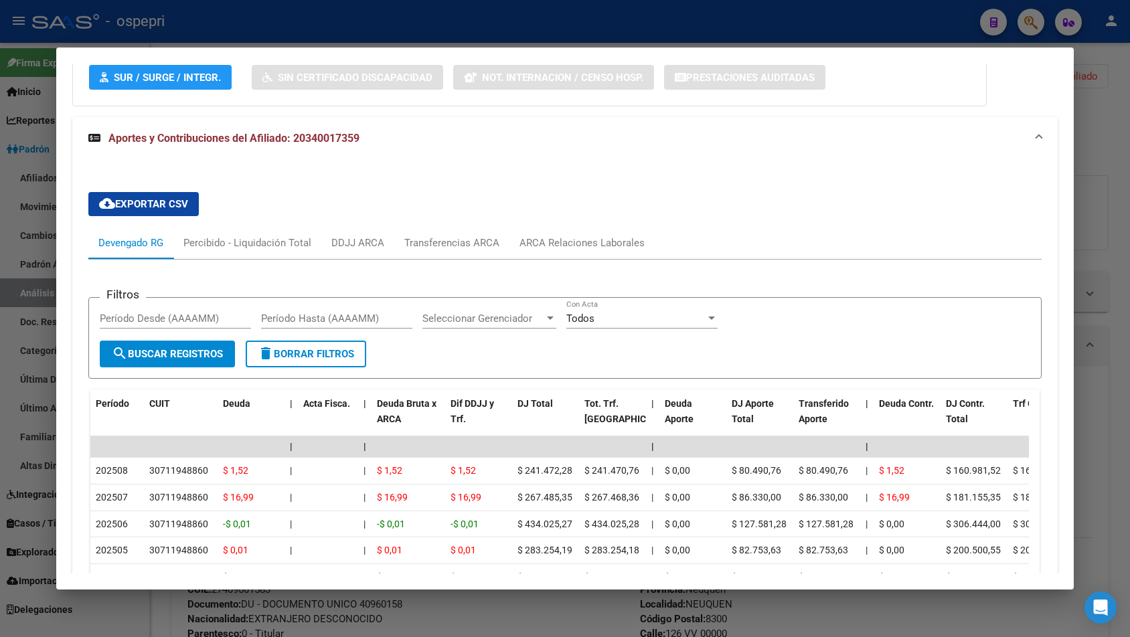 This screenshot has width=1130, height=637. I want to click on datatable-header-cell: Período, so click(117, 419).